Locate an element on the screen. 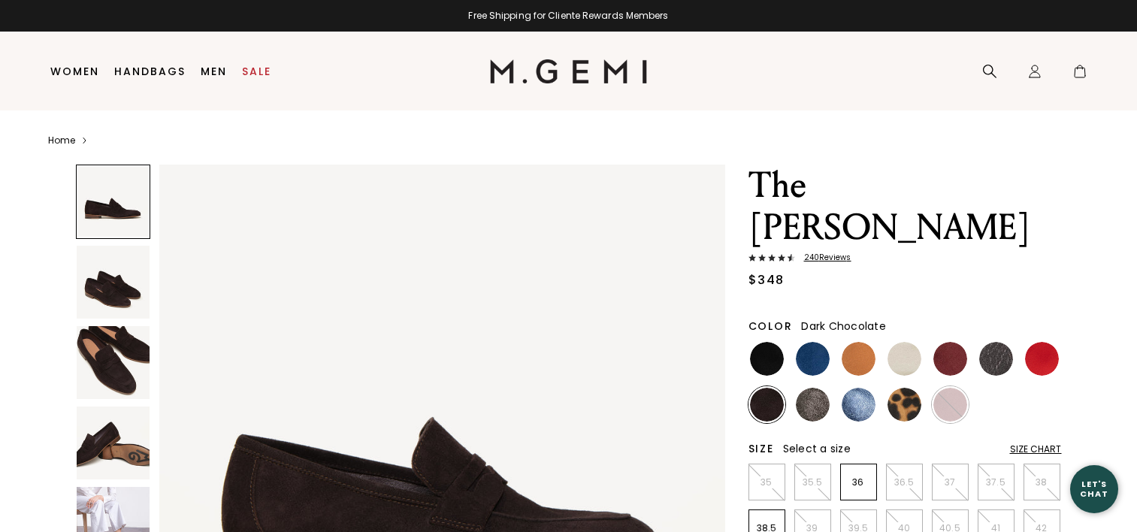  a: 240Reviews is located at coordinates (905, 259).